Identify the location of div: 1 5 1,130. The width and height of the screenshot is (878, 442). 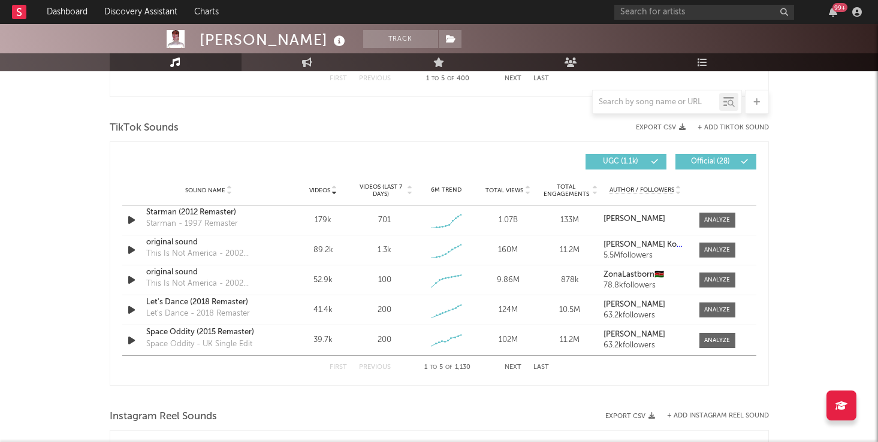
(448, 368).